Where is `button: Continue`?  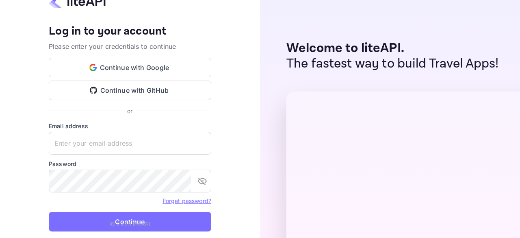 button: Continue is located at coordinates (130, 221).